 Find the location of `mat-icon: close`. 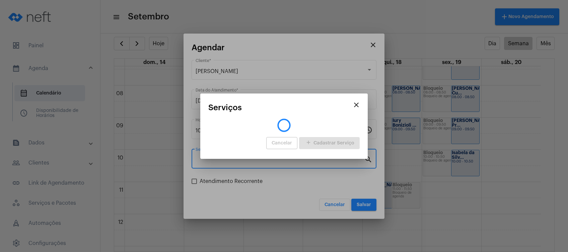

mat-icon: close is located at coordinates (356, 105).